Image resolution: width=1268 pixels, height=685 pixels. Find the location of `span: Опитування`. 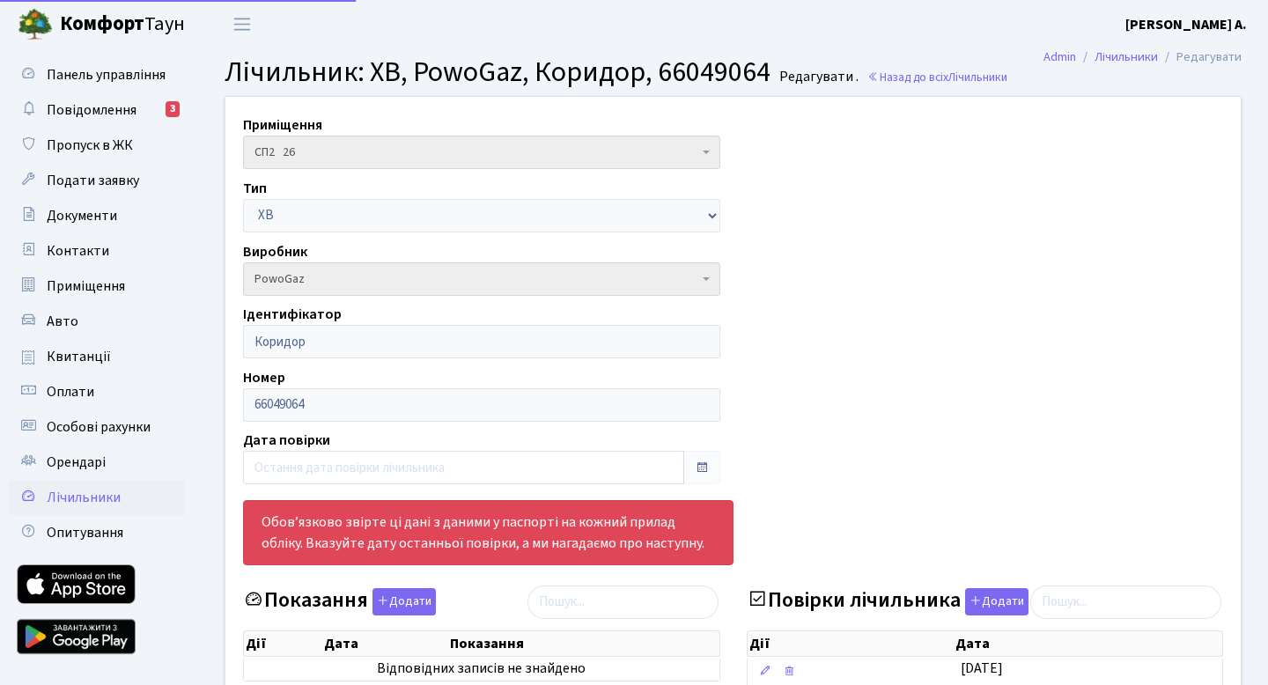

span: Опитування is located at coordinates (85, 533).